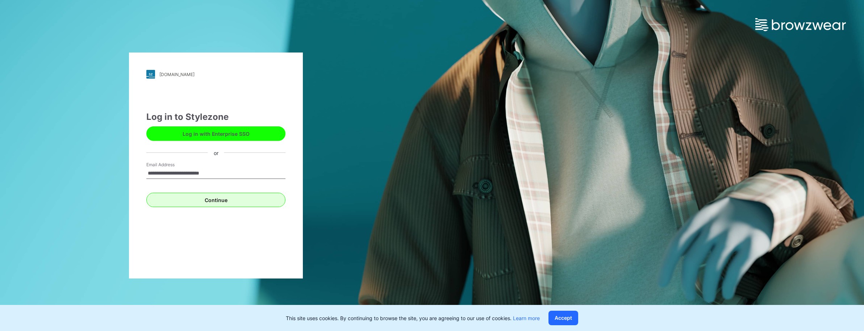 This screenshot has height=331, width=864. I want to click on button: Continue, so click(216, 200).